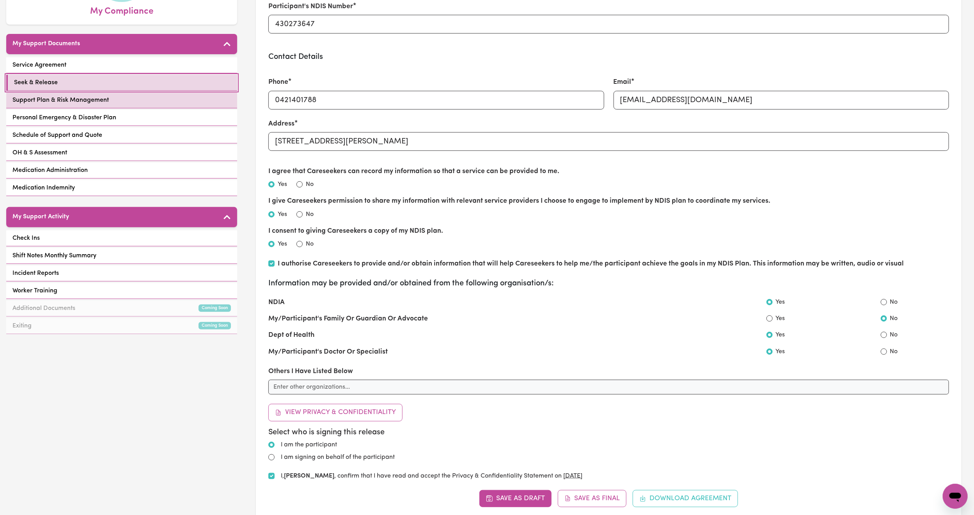  What do you see at coordinates (122, 44) in the screenshot?
I see `button: My Support Documents` at bounding box center [122, 44].